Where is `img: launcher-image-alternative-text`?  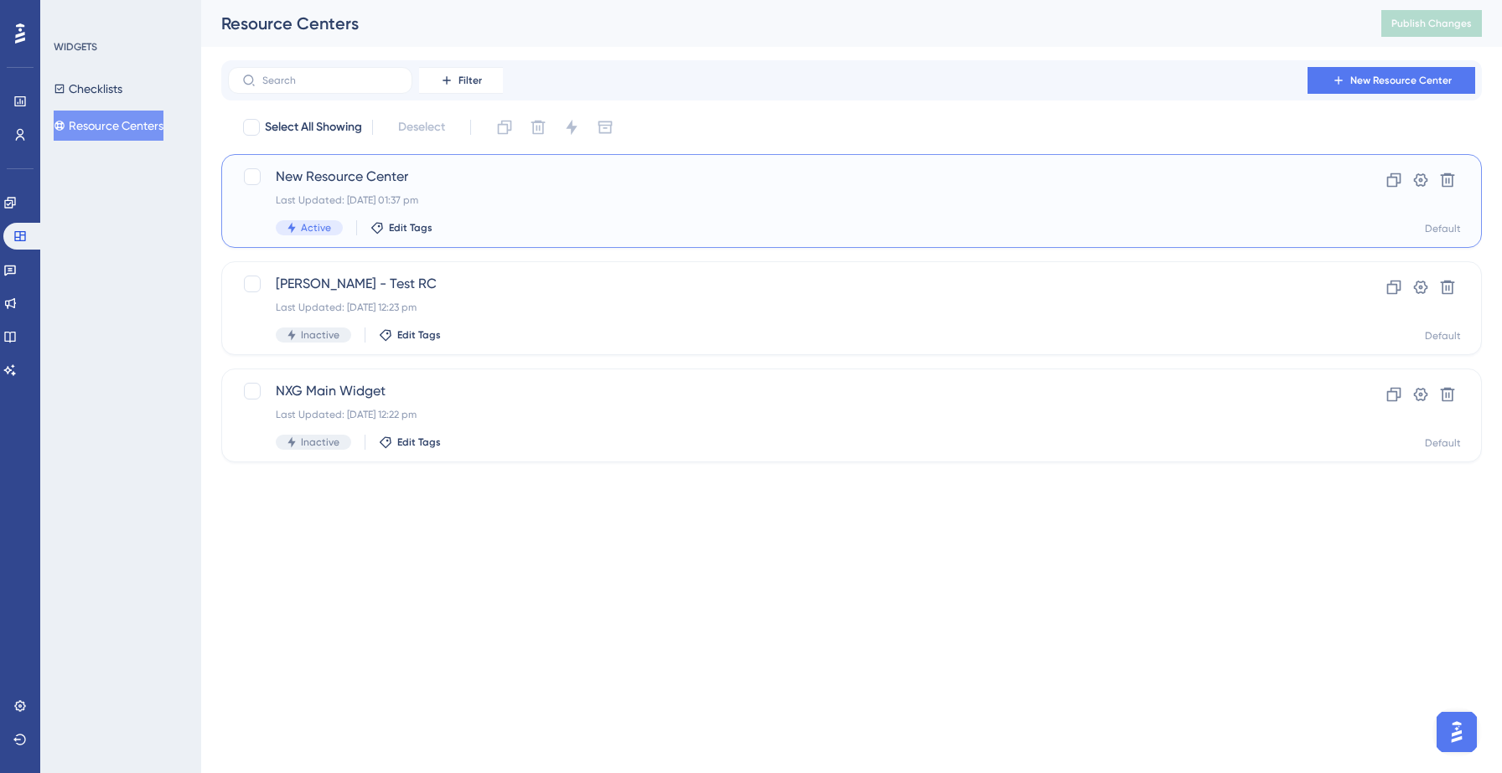 img: launcher-image-alternative-text is located at coordinates (25, 25).